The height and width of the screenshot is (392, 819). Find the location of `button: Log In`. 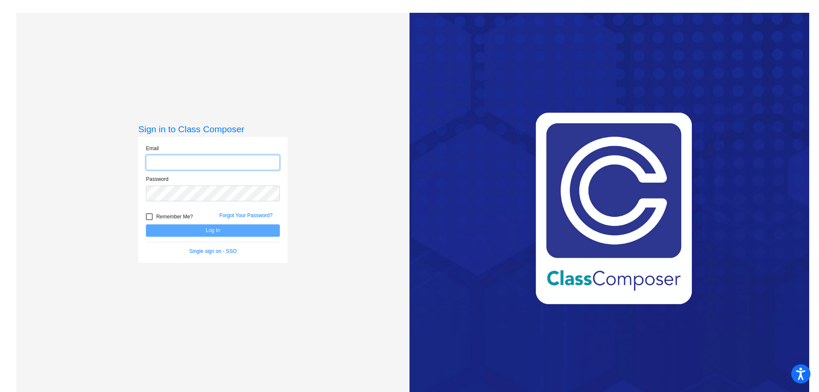

button: Log In is located at coordinates (213, 230).